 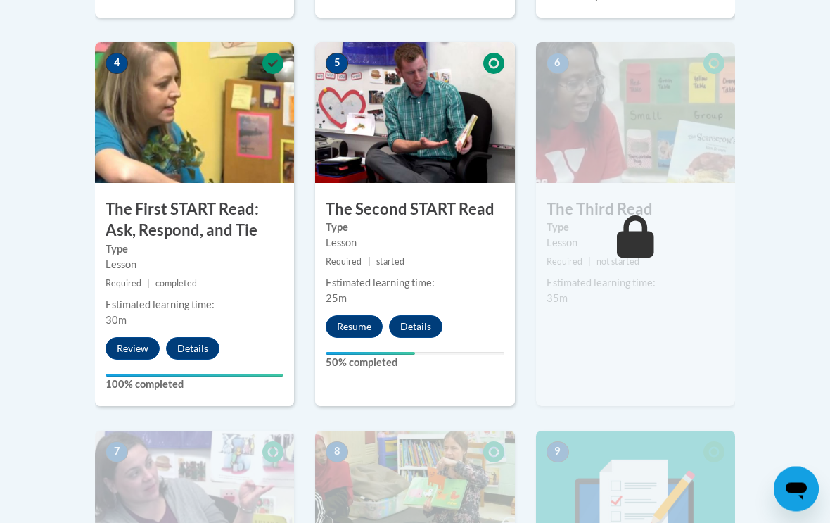 What do you see at coordinates (354, 327) in the screenshot?
I see `button: Resume` at bounding box center [354, 327].